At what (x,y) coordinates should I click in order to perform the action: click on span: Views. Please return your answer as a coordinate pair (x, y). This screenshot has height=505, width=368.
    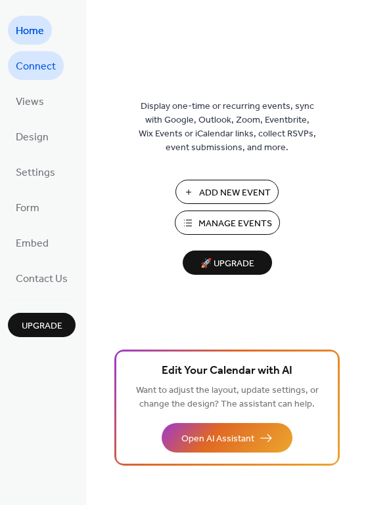
    Looking at the image, I should click on (30, 102).